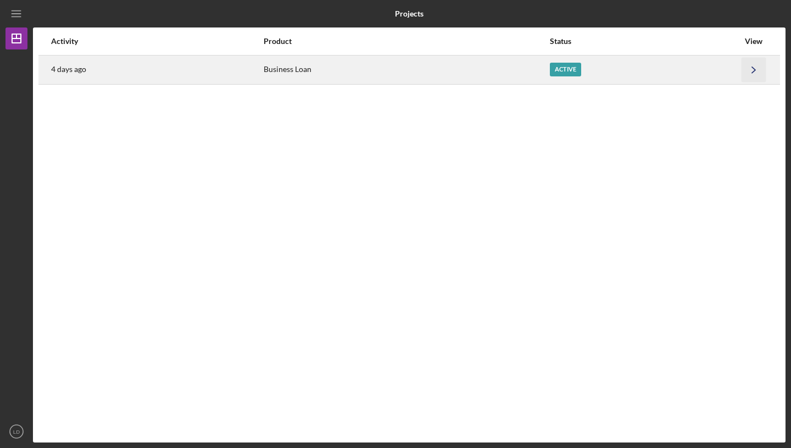  What do you see at coordinates (409, 14) in the screenshot?
I see `b: Projects` at bounding box center [409, 14].